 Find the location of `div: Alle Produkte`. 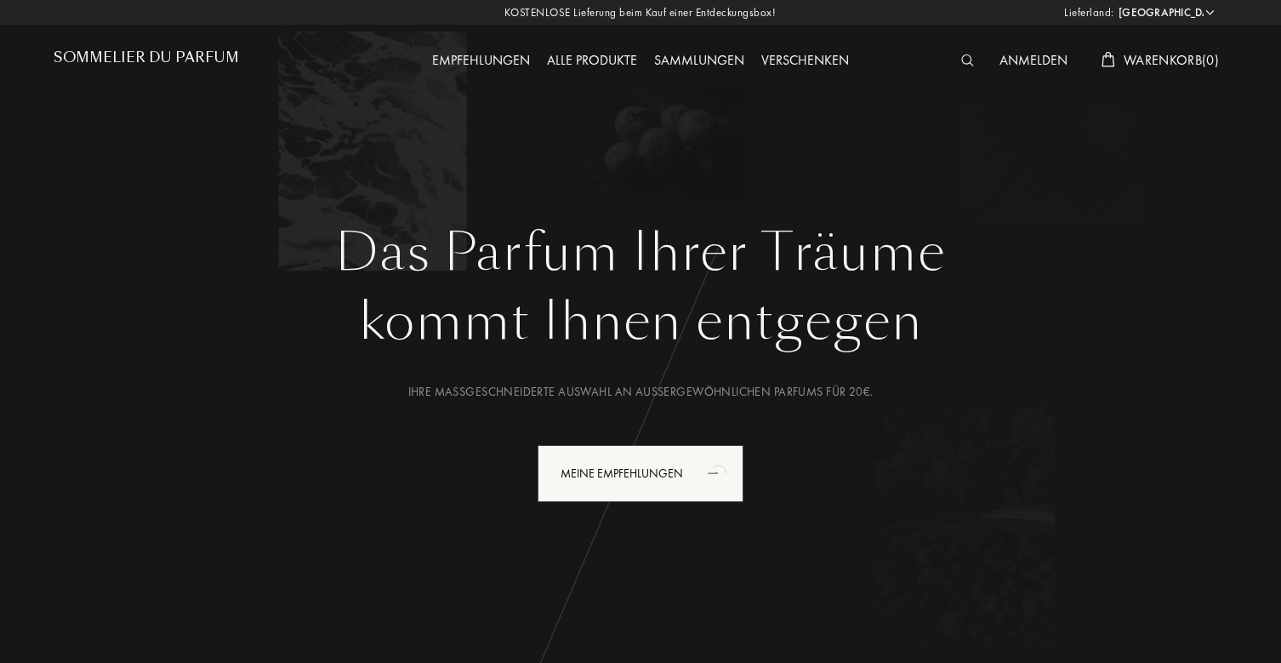

div: Alle Produkte is located at coordinates (592, 61).